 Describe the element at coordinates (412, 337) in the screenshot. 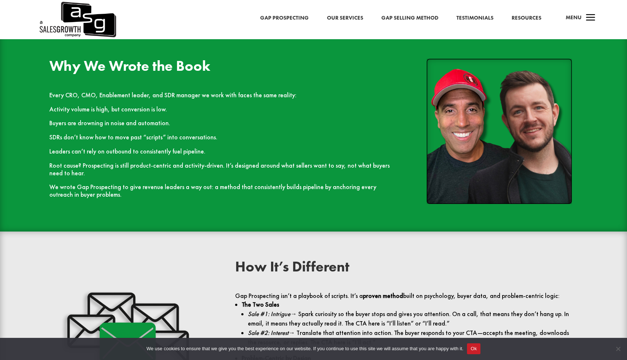

I see `p: → Translate that attention into action. The buyer responds to your CTA—accepts the meeting, downl...` at that location.